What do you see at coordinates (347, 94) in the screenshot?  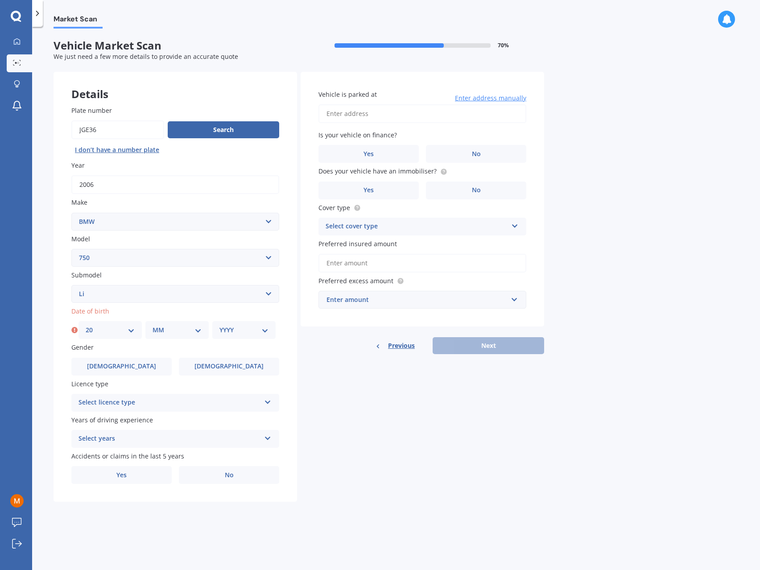 I see `span: Vehicle is parked at` at bounding box center [347, 94].